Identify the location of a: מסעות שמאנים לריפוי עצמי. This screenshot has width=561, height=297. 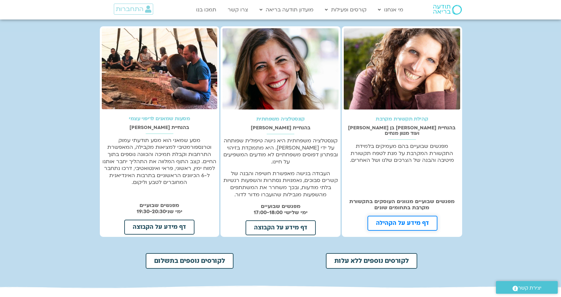
(159, 119).